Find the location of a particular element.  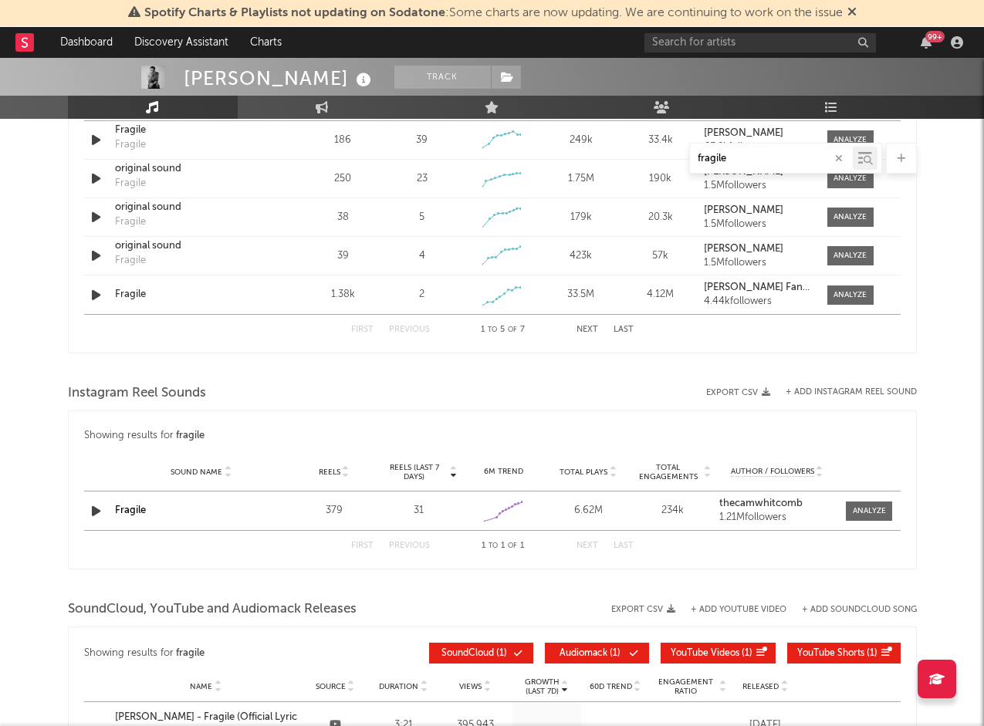

span: : Some charts are now updating. We are continuing to work on the issue is located at coordinates (493, 13).